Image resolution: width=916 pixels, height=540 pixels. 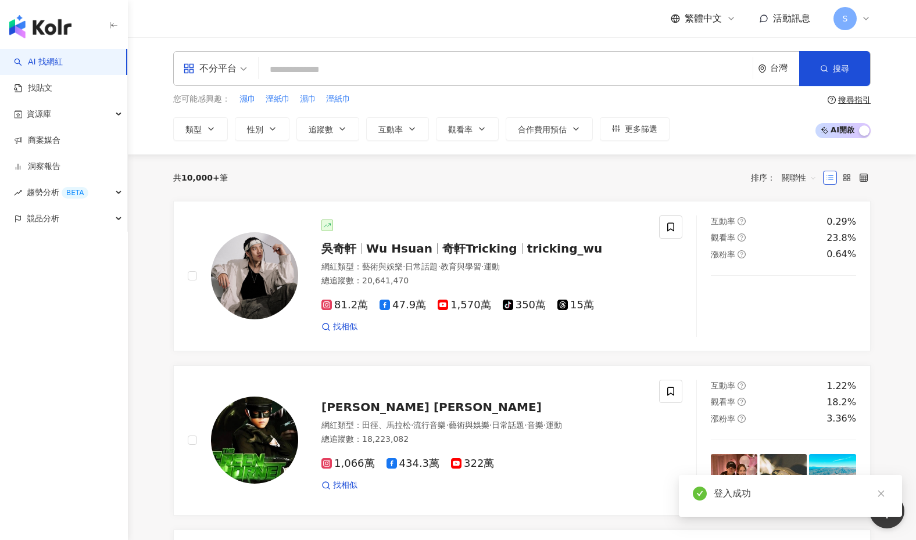 I want to click on a: searchAI 找網紅, so click(x=38, y=62).